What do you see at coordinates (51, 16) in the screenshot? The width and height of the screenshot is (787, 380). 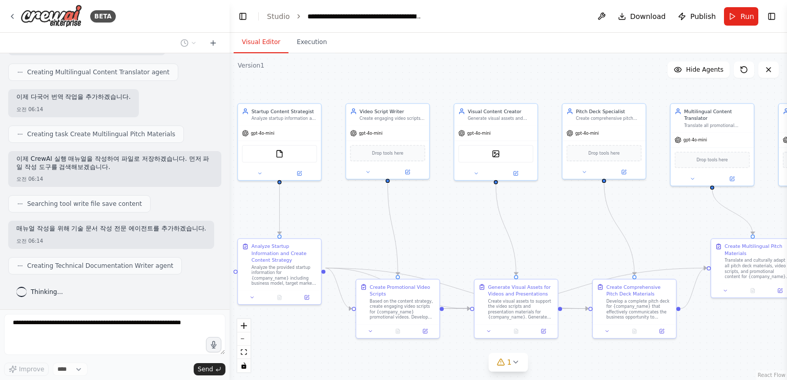 I see `img: Logo` at bounding box center [51, 16].